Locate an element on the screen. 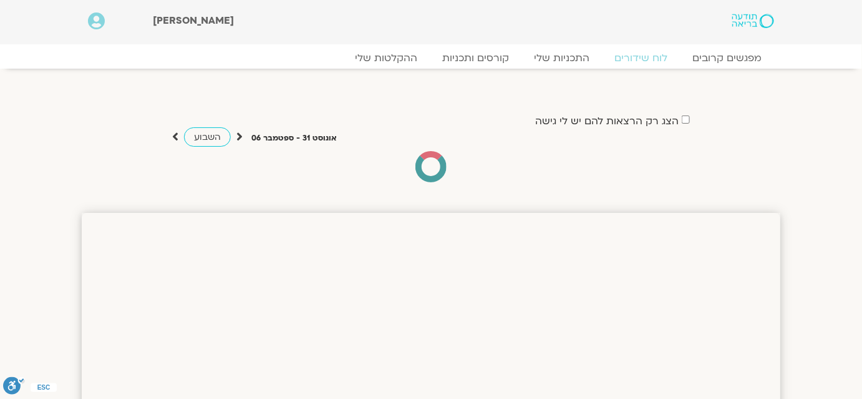  a: קורסים ותכניות is located at coordinates (475, 58).